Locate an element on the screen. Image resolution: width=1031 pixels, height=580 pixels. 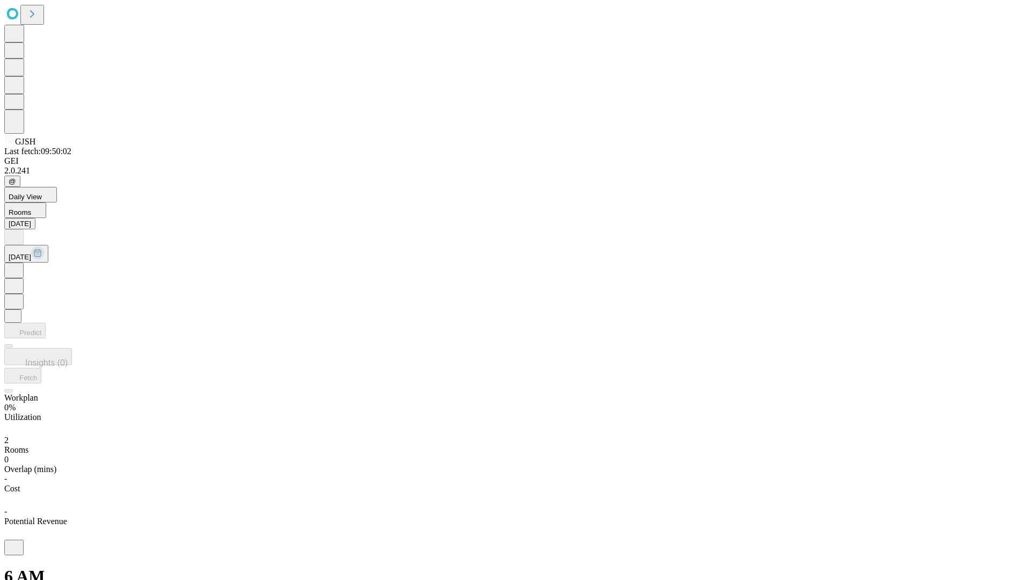
span: 2 is located at coordinates (6, 440).